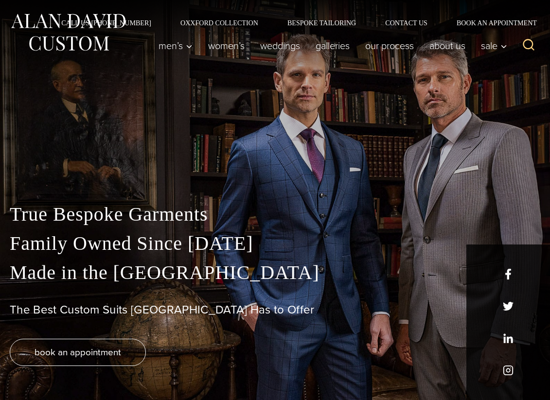 The width and height of the screenshot is (550, 400). What do you see at coordinates (494, 46) in the screenshot?
I see `span: Sale` at bounding box center [494, 46].